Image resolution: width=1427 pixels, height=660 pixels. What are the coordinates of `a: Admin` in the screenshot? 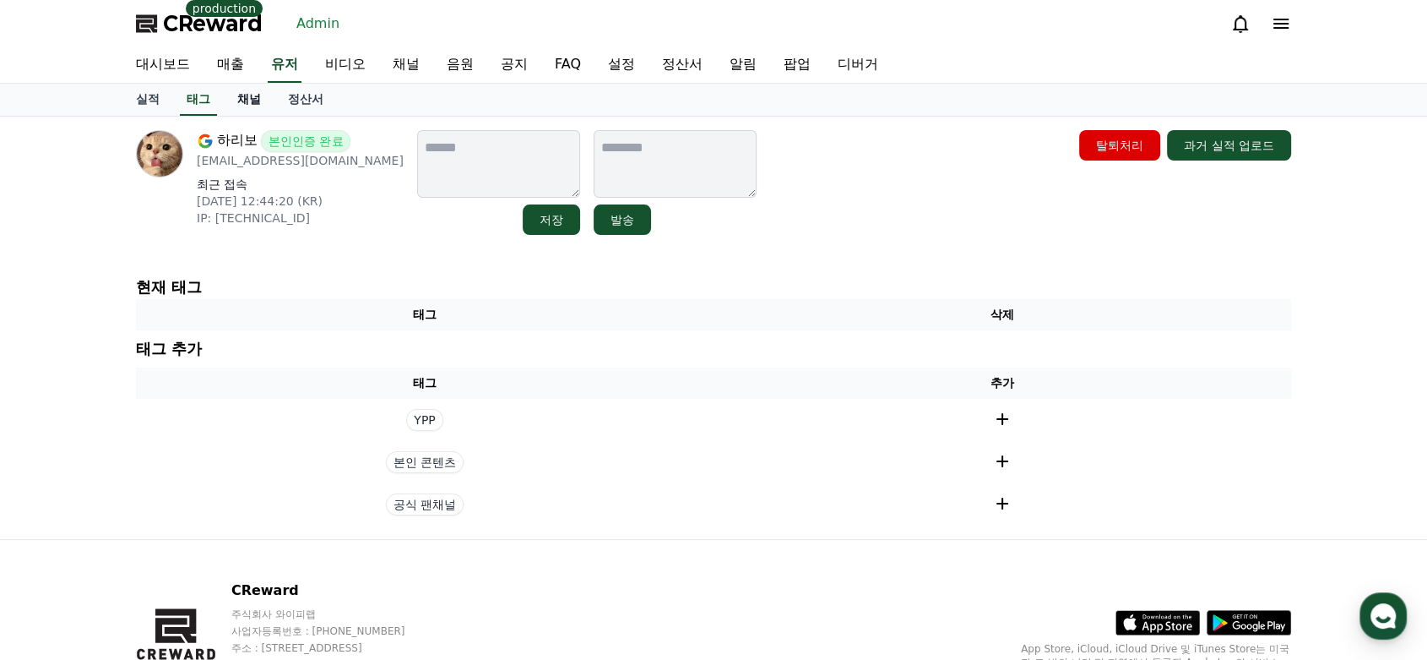 It's located at (318, 24).